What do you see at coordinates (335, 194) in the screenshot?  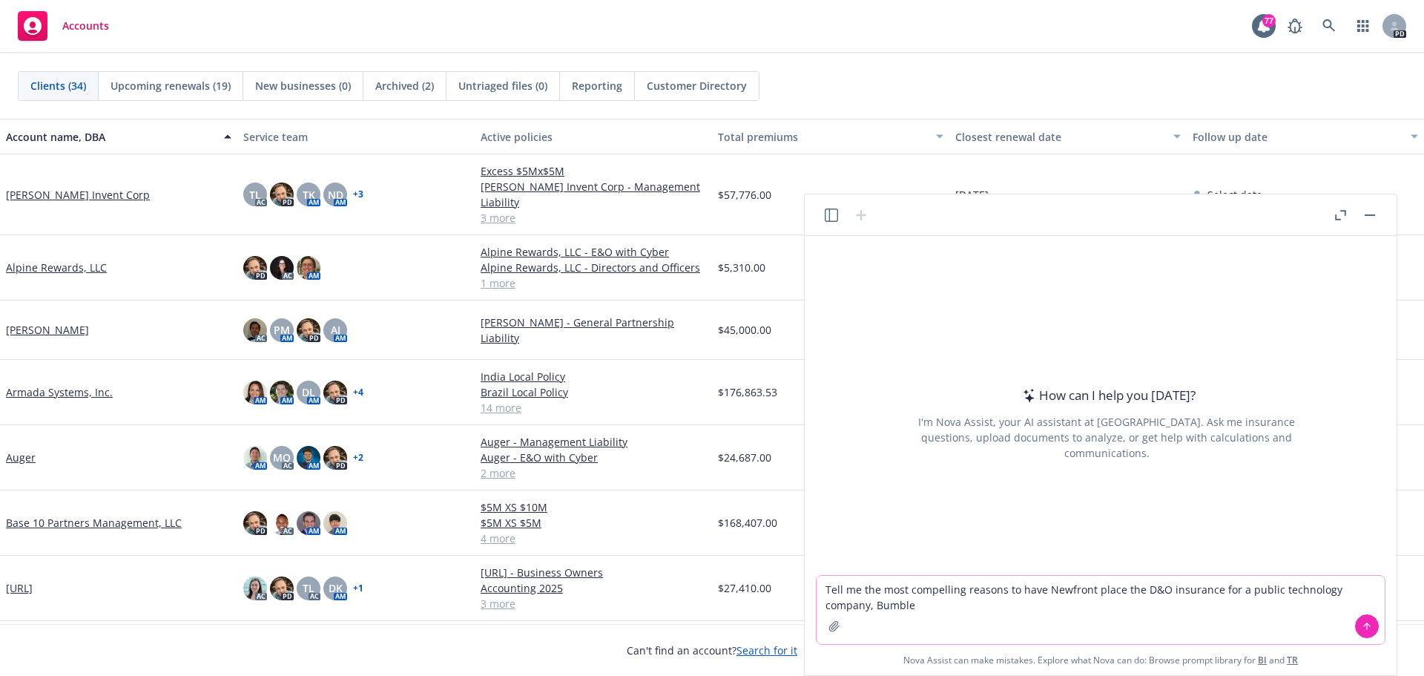 I see `span: ND` at bounding box center [335, 194].